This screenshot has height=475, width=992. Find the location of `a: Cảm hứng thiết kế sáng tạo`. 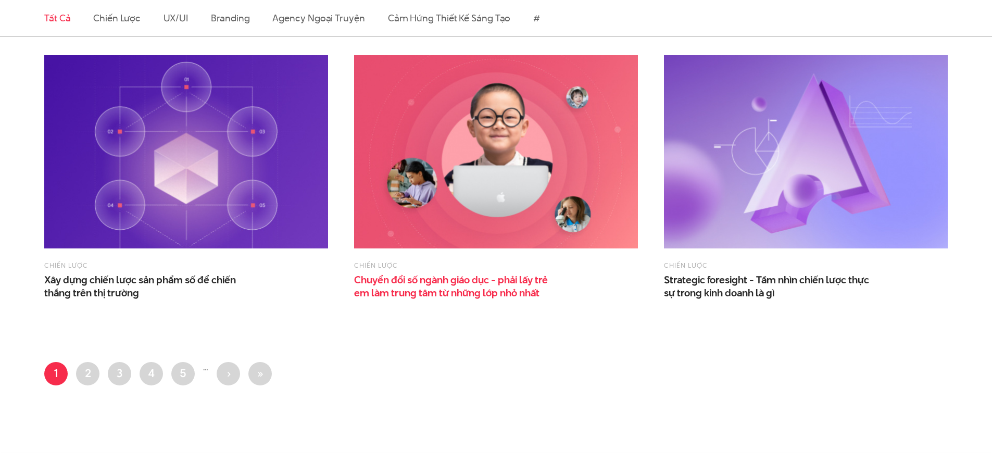

a: Cảm hứng thiết kế sáng tạo is located at coordinates (450, 18).